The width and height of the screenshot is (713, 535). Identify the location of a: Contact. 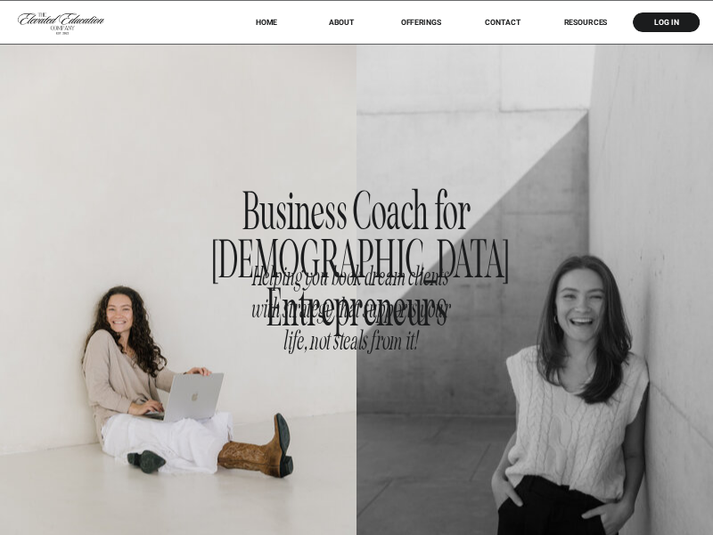
(503, 22).